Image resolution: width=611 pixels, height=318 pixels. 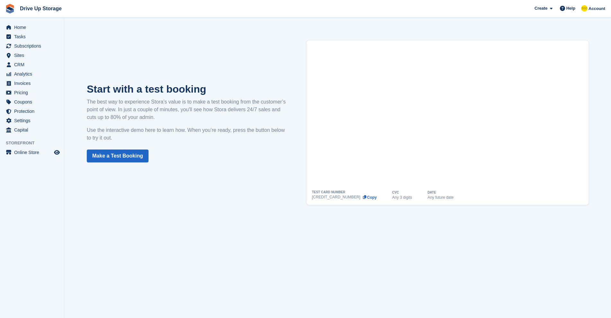 What do you see at coordinates (187, 110) in the screenshot?
I see `p: The best way to experience Stora’s value is to make a test booking from the customer’s point of v...` at bounding box center [187, 110].